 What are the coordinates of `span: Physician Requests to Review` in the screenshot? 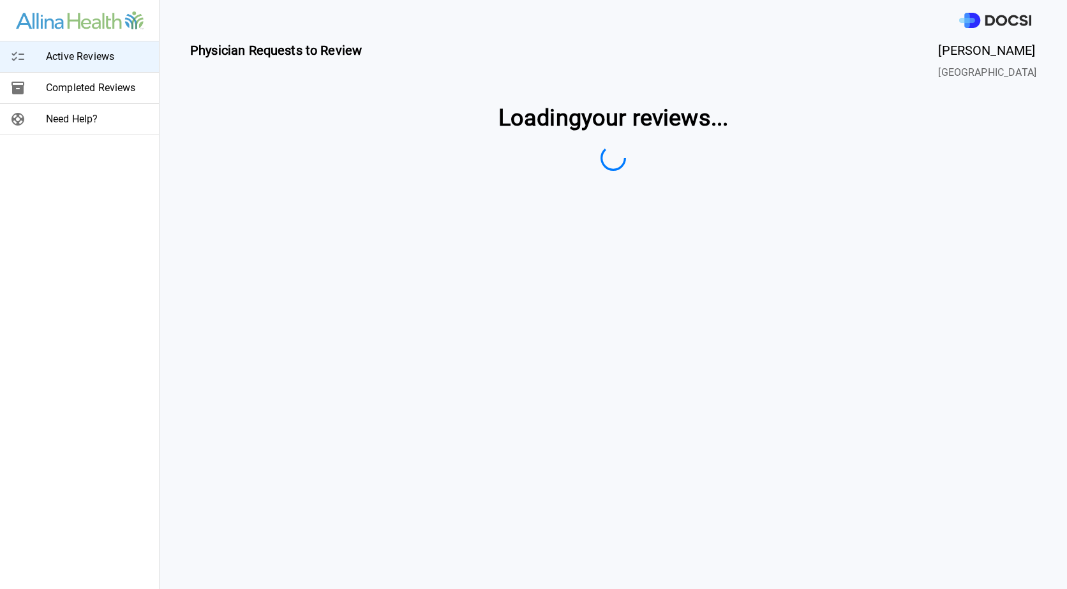 It's located at (276, 61).